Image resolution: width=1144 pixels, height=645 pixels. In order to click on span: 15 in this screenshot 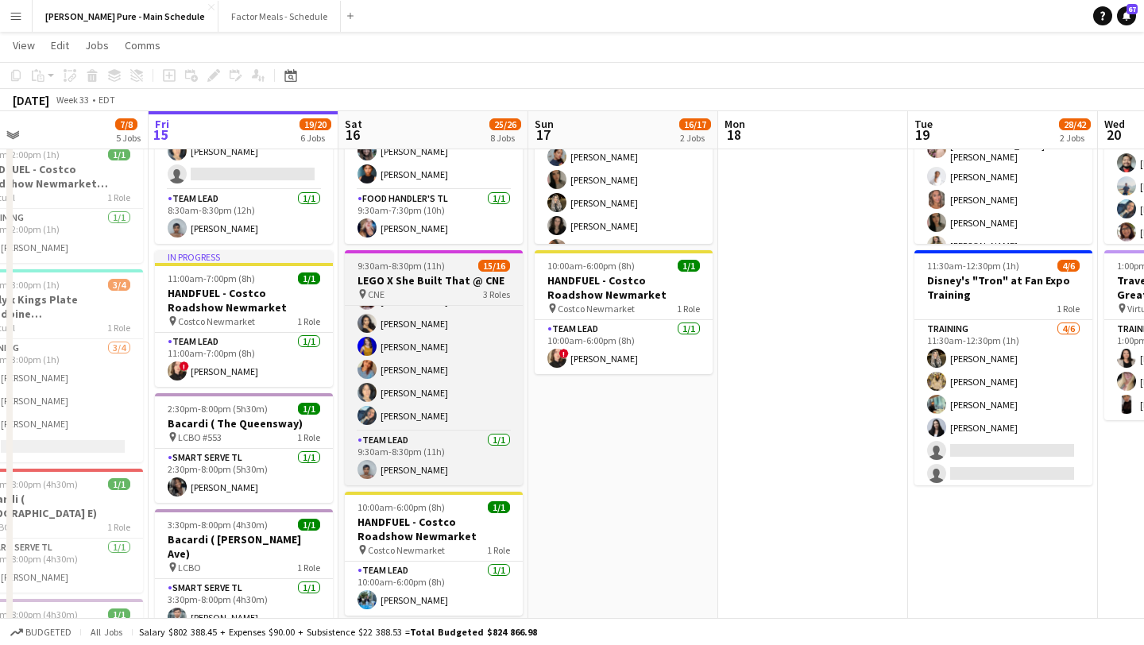, I will do `click(160, 134)`.